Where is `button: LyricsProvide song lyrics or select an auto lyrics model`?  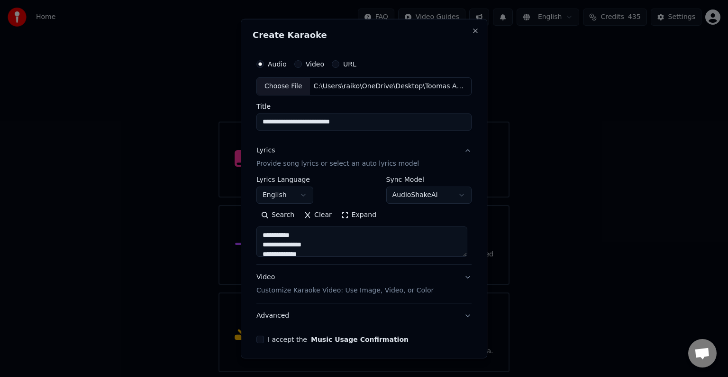
button: LyricsProvide song lyrics or select an auto lyrics model is located at coordinates (364, 157).